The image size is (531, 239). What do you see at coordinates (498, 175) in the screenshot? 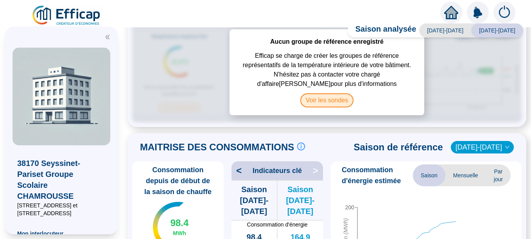
I see `span: Par jour` at bounding box center [498, 175].